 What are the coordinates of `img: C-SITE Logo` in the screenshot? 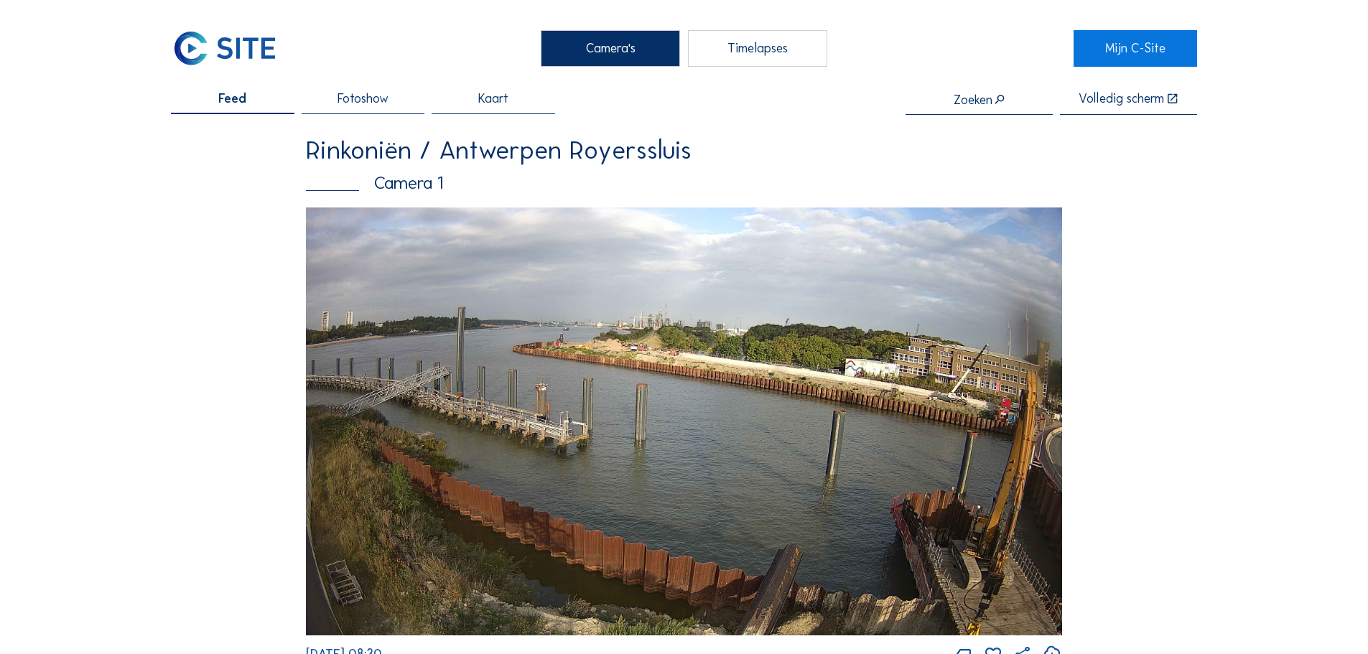 It's located at (225, 48).